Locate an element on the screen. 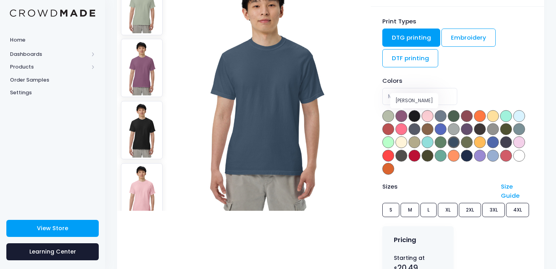 The image size is (556, 269). span: Home is located at coordinates (52, 40).